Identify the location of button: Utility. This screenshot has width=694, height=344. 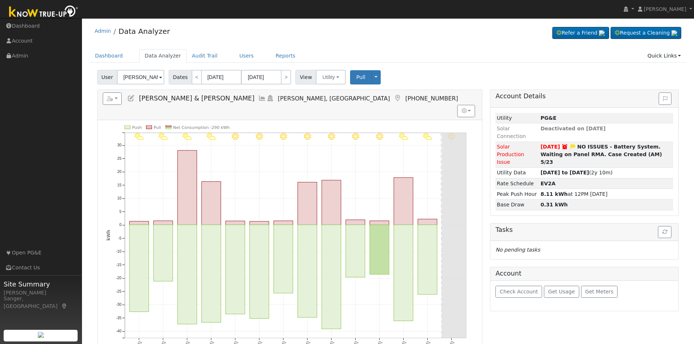
(331, 77).